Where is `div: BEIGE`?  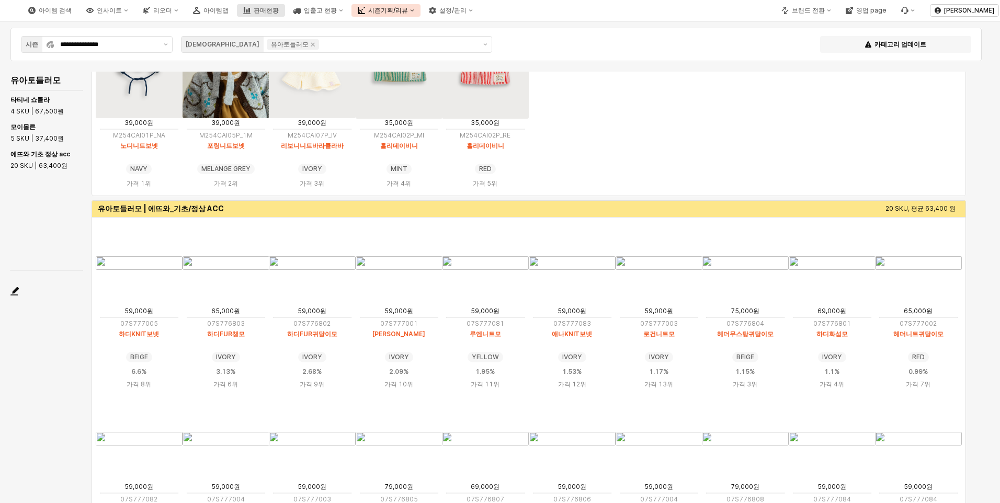
div: BEIGE is located at coordinates (139, 357).